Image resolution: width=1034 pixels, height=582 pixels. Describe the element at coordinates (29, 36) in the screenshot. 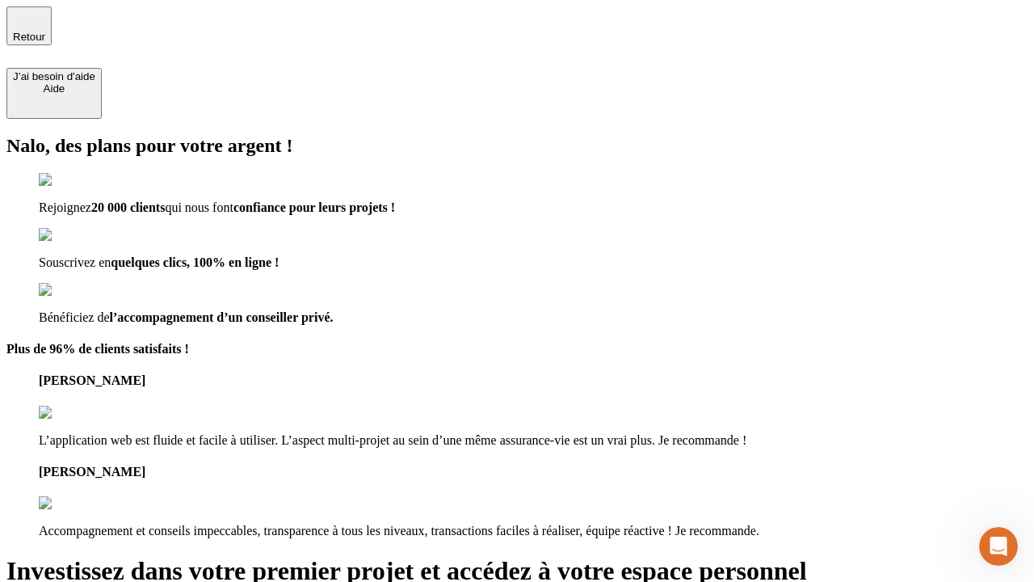

I see `span: Retour` at that location.